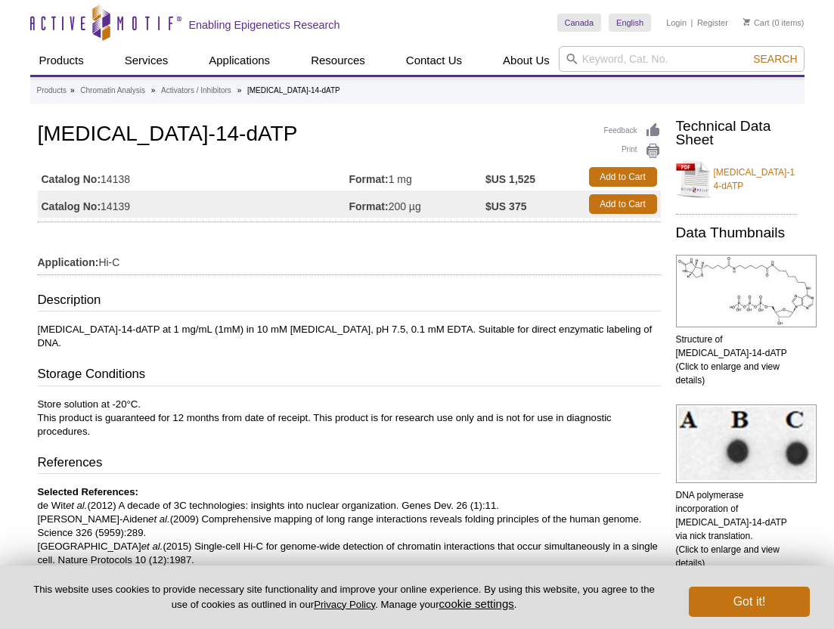  What do you see at coordinates (681, 59) in the screenshot?
I see `input: Keyword, Cat. No.` at bounding box center [681, 59].